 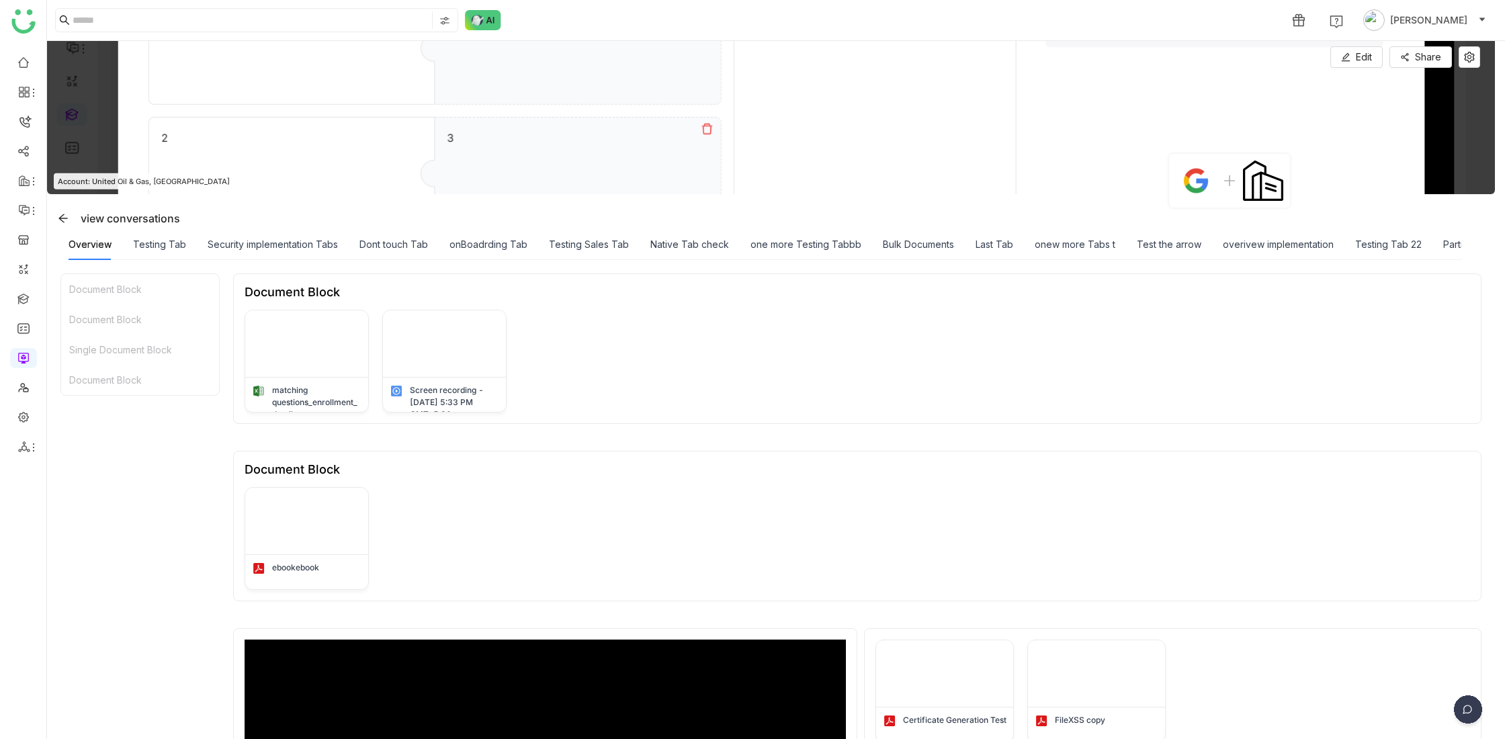 I want to click on div: Testing Tab 22, so click(x=1388, y=244).